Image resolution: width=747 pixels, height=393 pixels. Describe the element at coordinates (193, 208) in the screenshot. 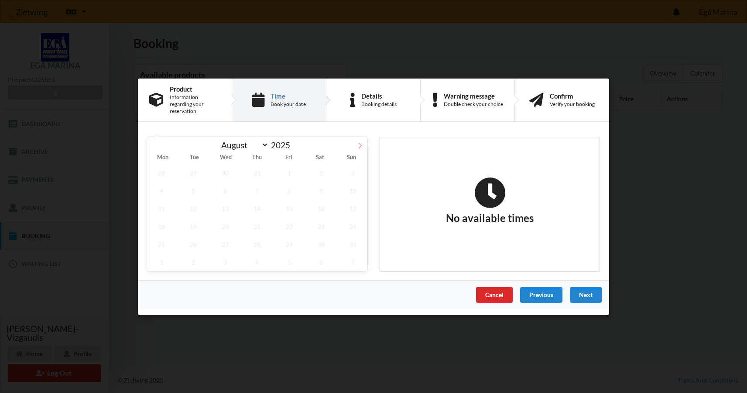

I see `span: August 12, 2025` at that location.